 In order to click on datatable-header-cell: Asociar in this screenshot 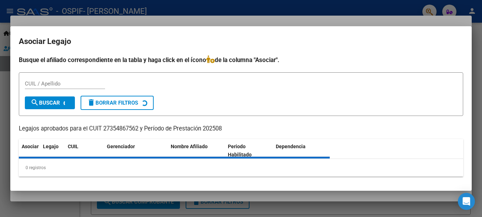, I will do `click(29, 151)`.